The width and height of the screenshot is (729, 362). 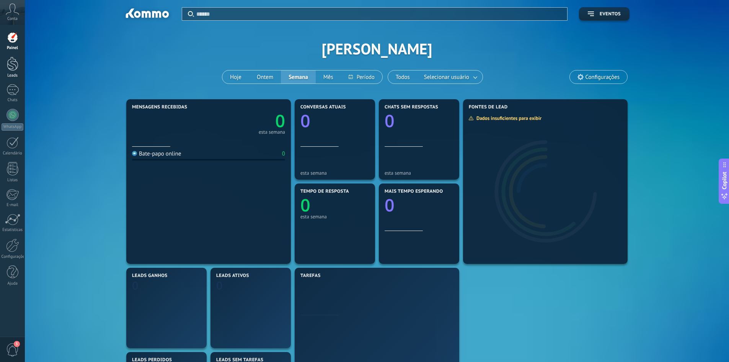 I want to click on span: Leads ativos, so click(x=233, y=275).